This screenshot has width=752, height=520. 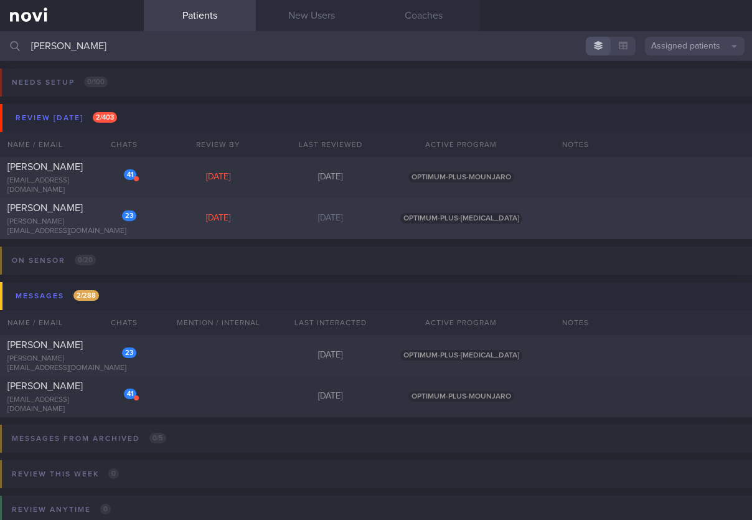 I want to click on span: 2 / 288, so click(x=86, y=295).